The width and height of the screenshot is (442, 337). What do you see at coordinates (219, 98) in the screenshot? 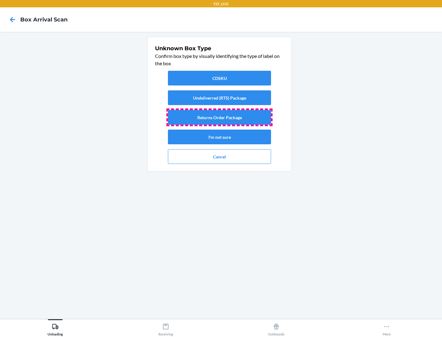
I see `button: Undeliverred (RTS) Package` at bounding box center [219, 98].